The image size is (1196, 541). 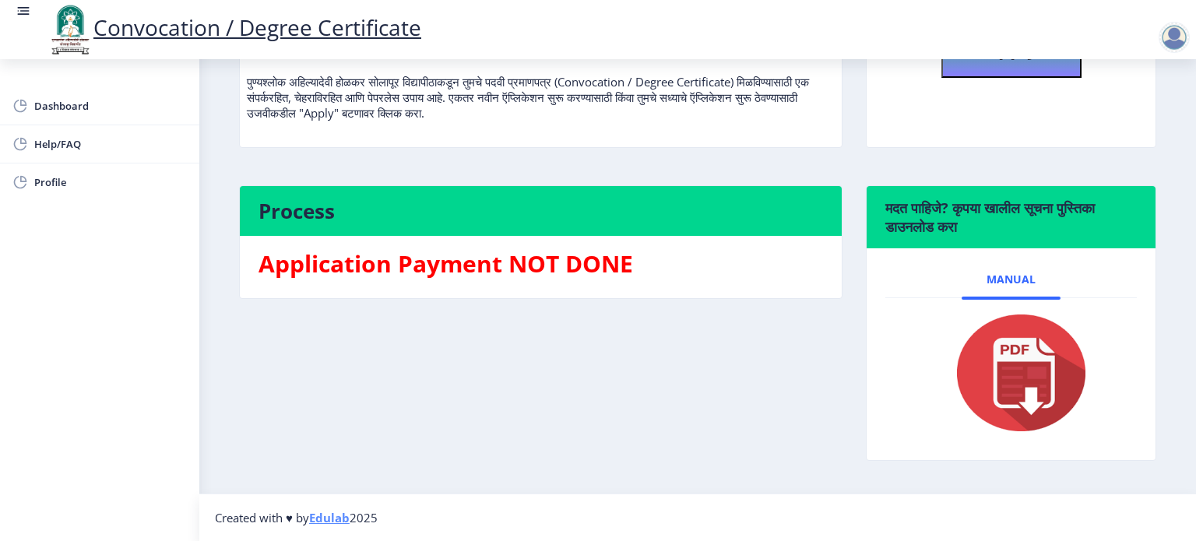 I want to click on span: Help/FAQ, so click(x=111, y=144).